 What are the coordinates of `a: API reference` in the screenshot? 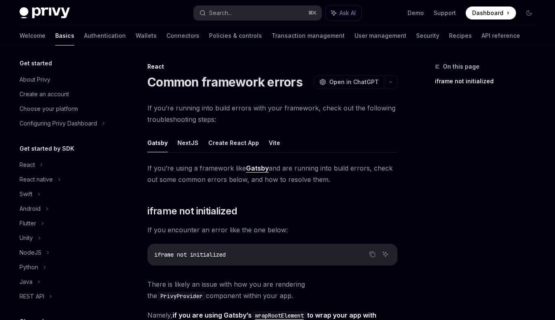 It's located at (500, 36).